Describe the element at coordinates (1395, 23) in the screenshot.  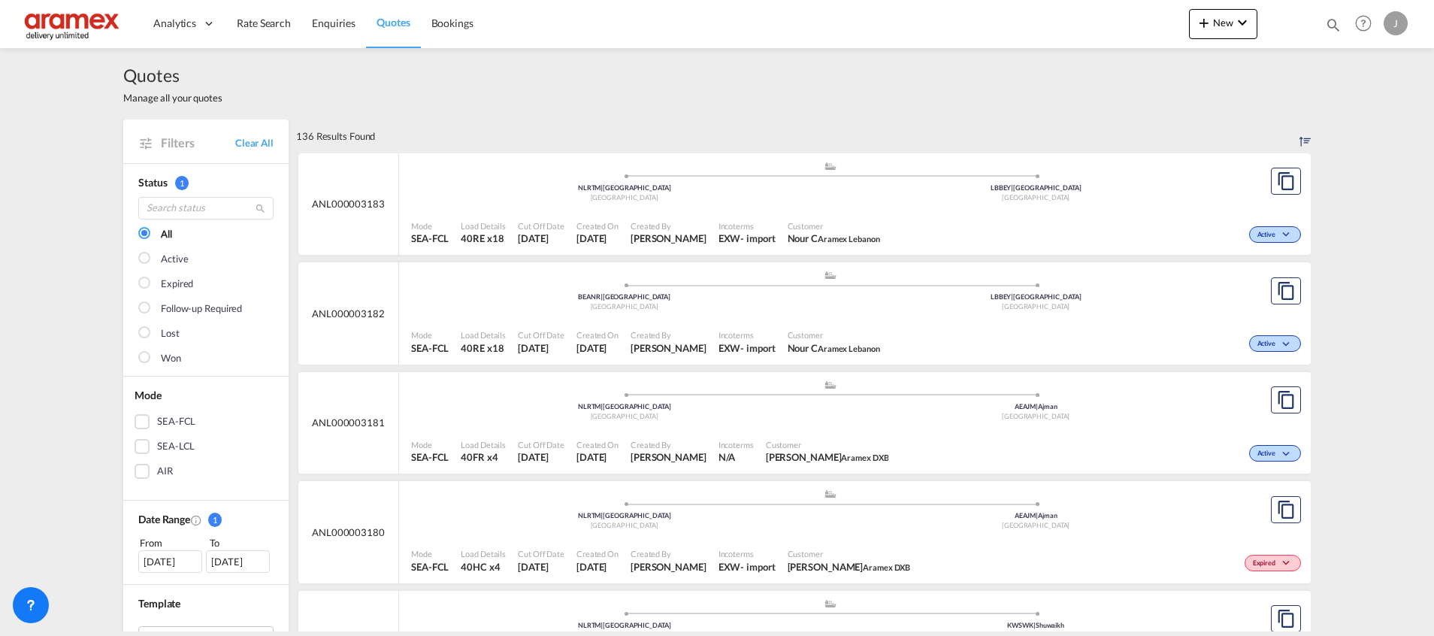
I see `div: J` at that location.